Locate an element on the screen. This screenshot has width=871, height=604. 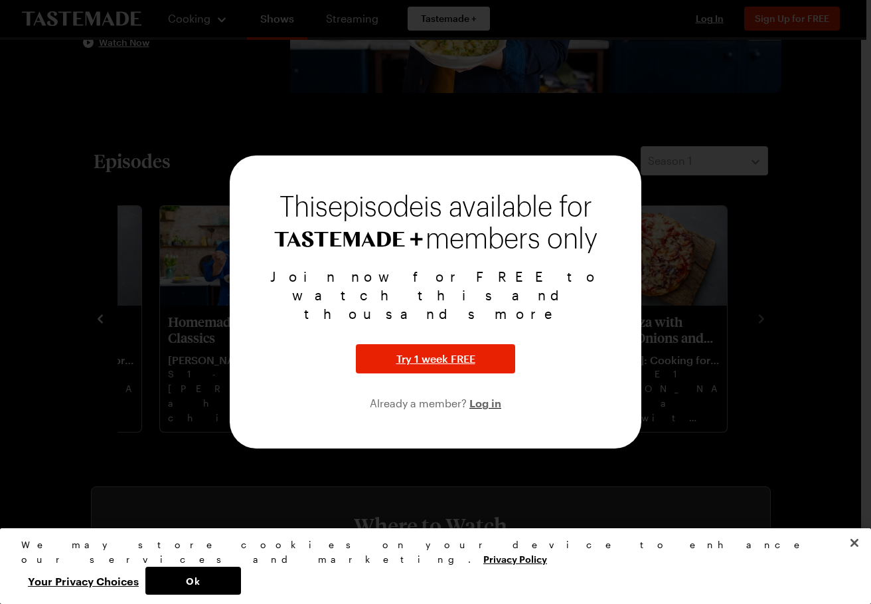
button: Your Privacy Choices is located at coordinates (83, 580).